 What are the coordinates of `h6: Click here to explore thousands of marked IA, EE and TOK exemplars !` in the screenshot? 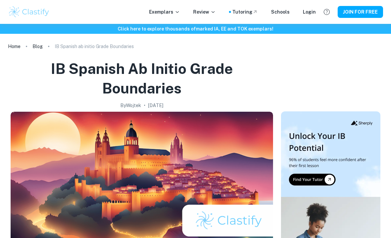 It's located at (196, 29).